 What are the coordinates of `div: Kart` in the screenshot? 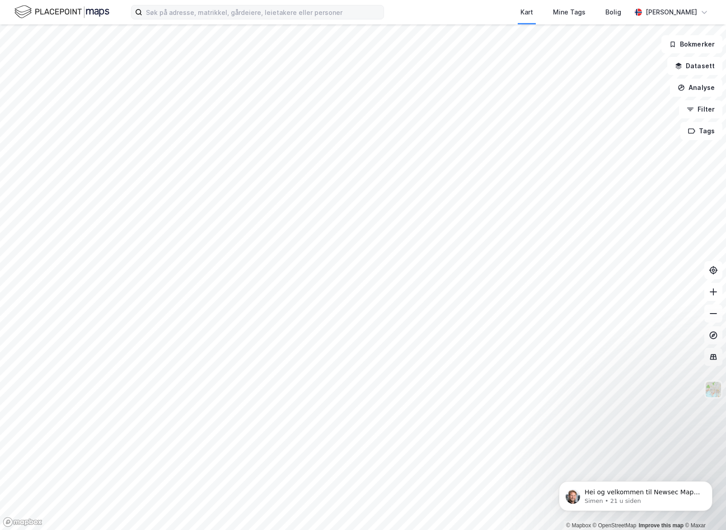 It's located at (527, 12).